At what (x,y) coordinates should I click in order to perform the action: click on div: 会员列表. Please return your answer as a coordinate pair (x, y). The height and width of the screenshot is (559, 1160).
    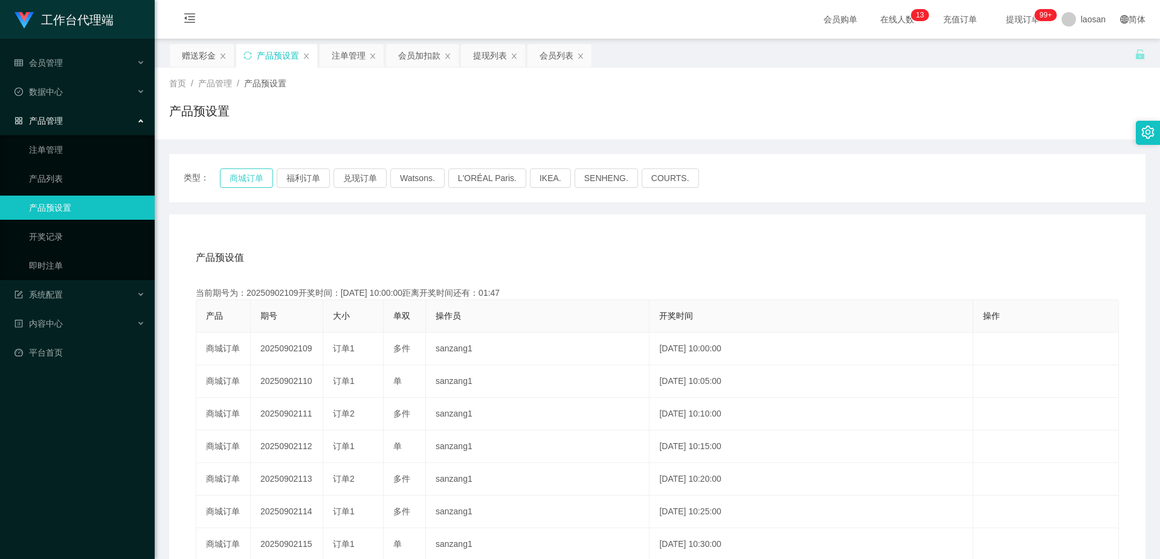
    Looking at the image, I should click on (556, 56).